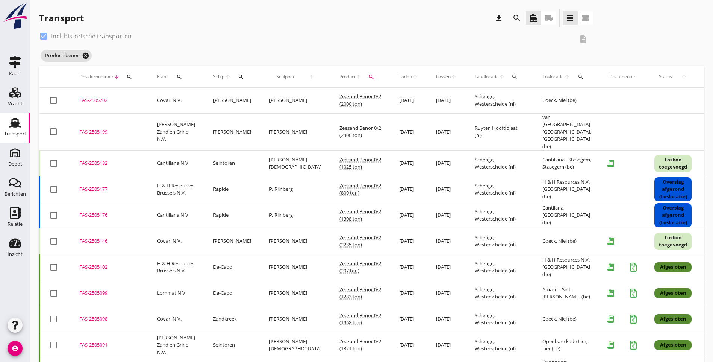 The image size is (713, 362). Describe the element at coordinates (219, 77) in the screenshot. I see `span: Schip` at that location.